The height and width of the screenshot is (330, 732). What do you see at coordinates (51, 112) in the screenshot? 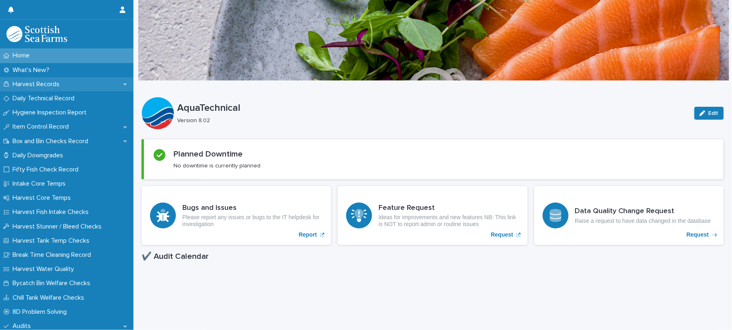
I see `p: Hygiene Inspection Report` at bounding box center [51, 112].